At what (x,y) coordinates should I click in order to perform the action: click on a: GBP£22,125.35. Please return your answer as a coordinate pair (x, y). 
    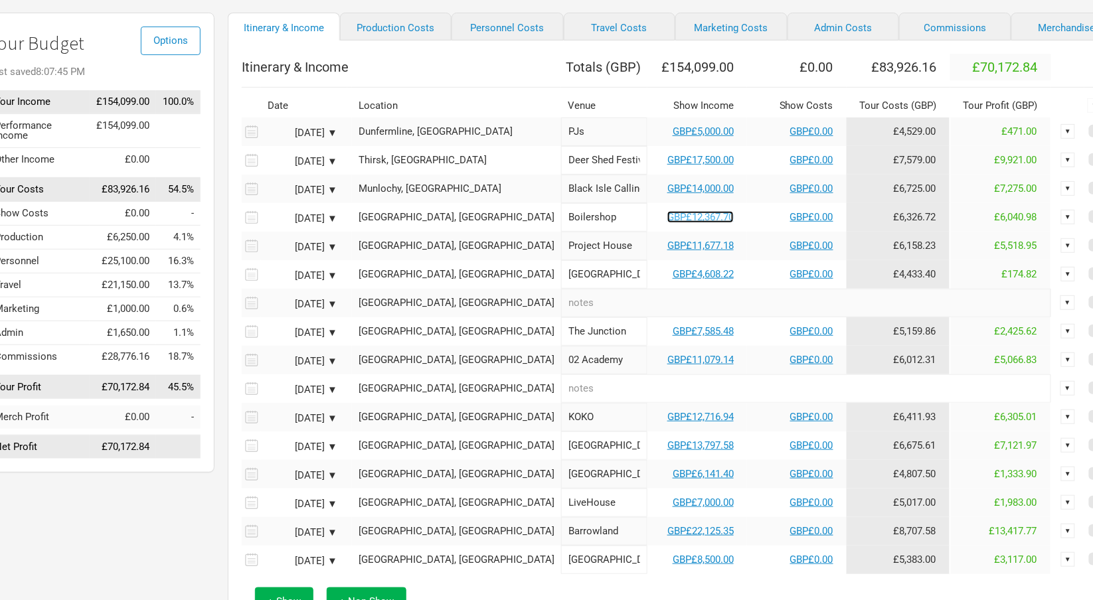
    Looking at the image, I should click on (700, 531).